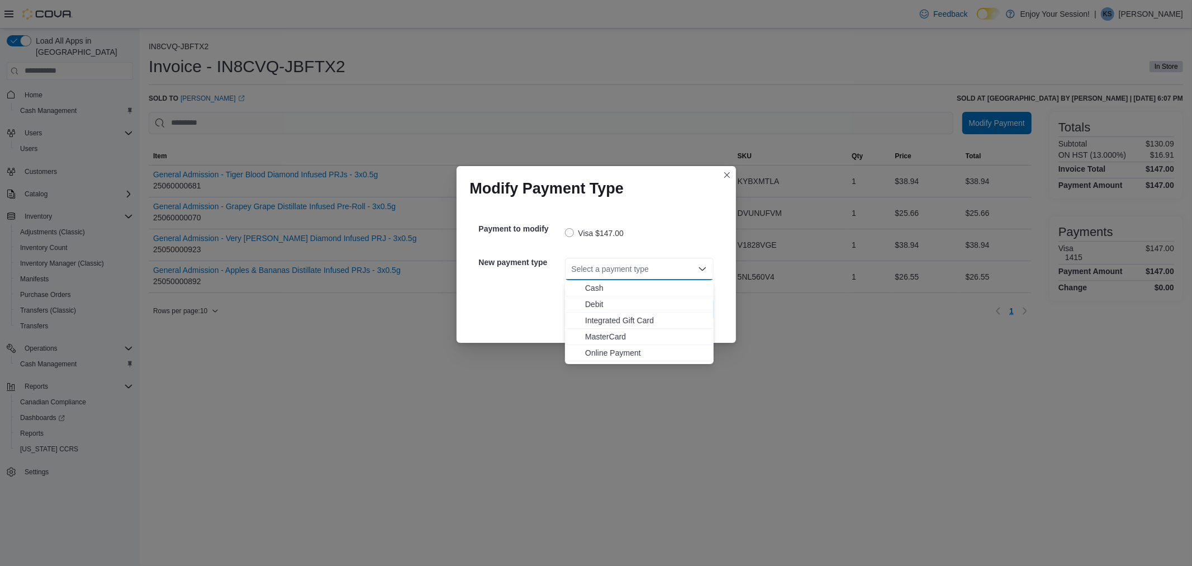 Image resolution: width=1192 pixels, height=566 pixels. What do you see at coordinates (727, 175) in the screenshot?
I see `button: Closes this modal window` at bounding box center [727, 175].